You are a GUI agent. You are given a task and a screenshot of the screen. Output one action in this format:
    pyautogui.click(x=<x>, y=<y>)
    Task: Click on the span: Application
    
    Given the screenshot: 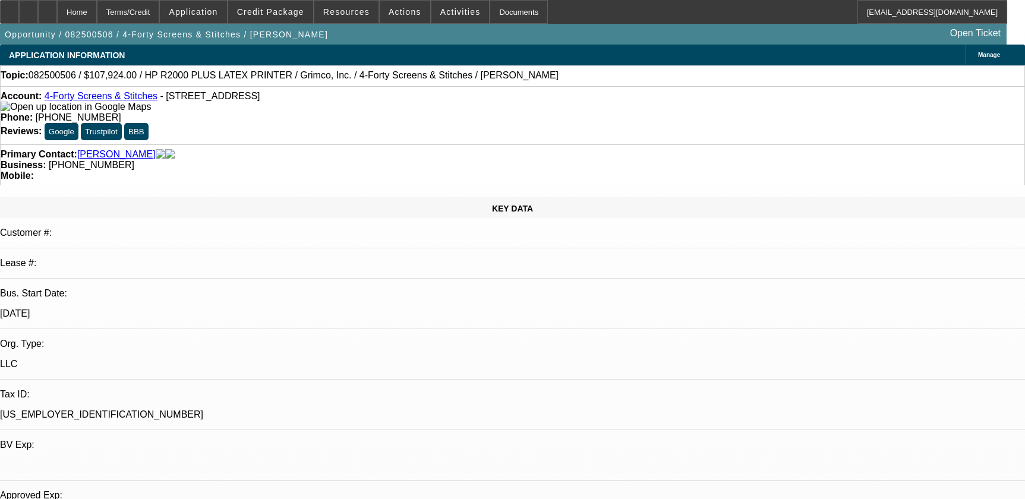 What is the action you would take?
    pyautogui.click(x=193, y=12)
    